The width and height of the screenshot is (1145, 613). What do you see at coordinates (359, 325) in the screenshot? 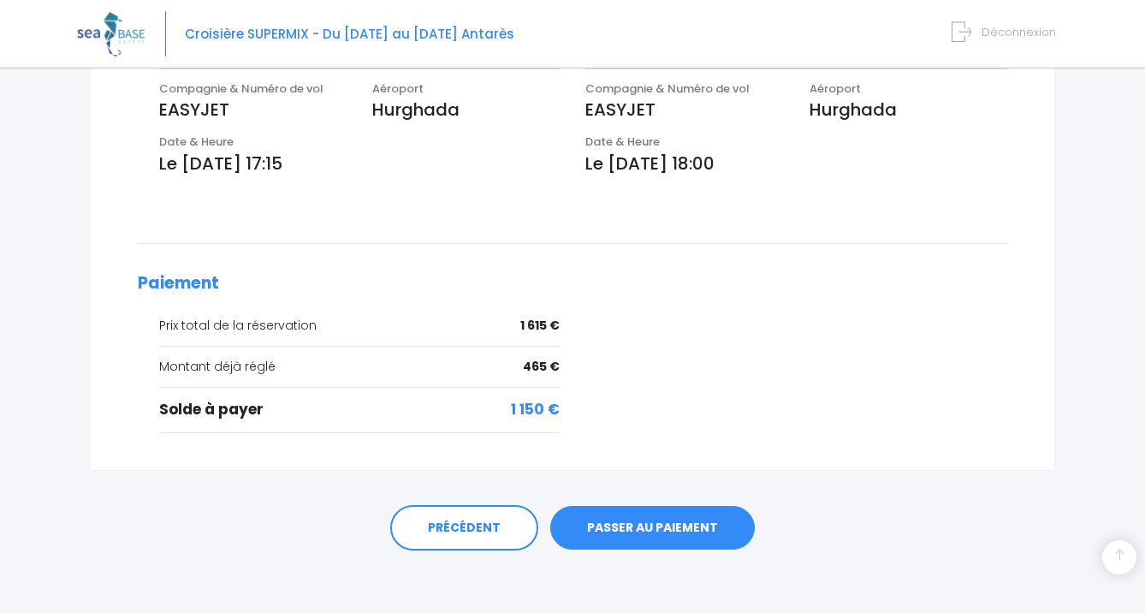
I see `div: Prix total de la réservation` at bounding box center [359, 325].